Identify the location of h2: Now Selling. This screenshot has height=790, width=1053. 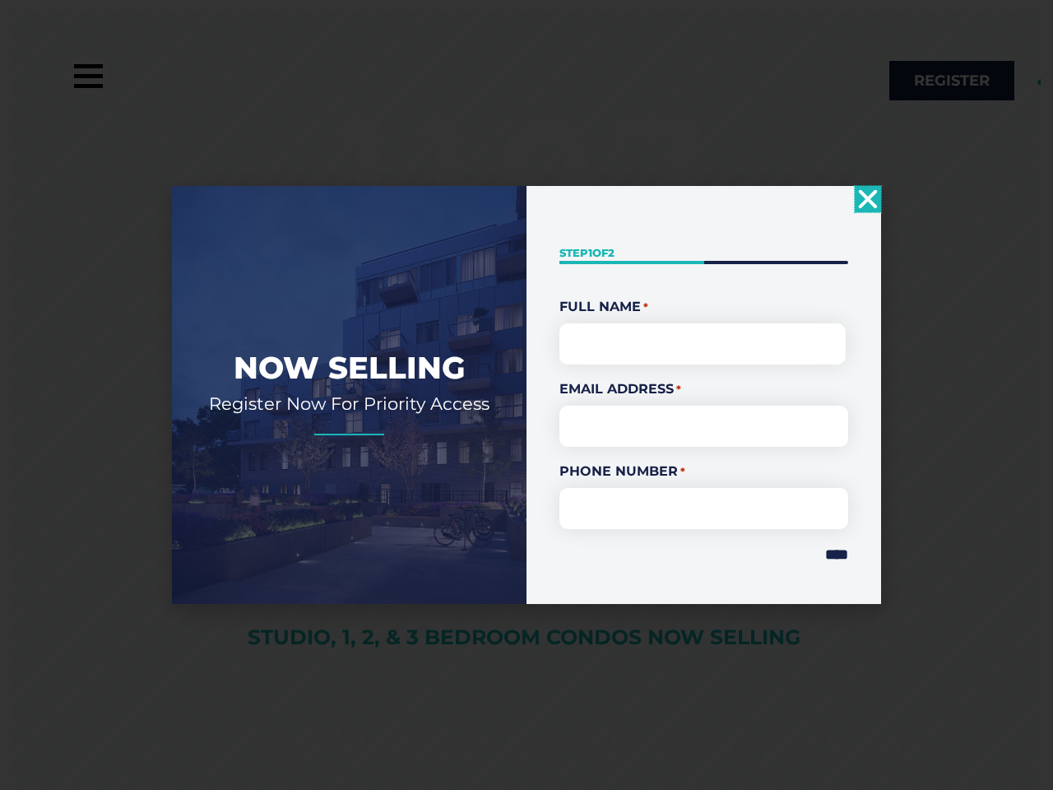
(349, 368).